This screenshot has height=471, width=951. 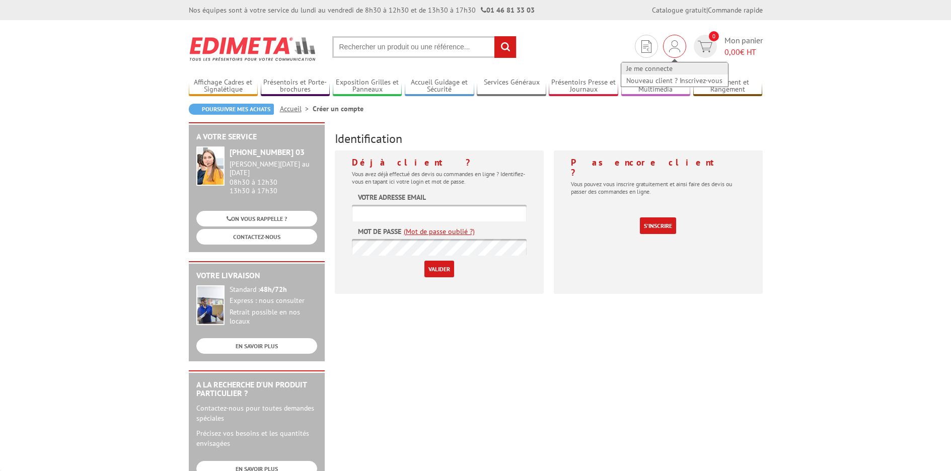 What do you see at coordinates (658, 188) in the screenshot?
I see `p: Vous pouvez vous inscrire gratuitement et ainsi faire des devis ou passer des commandes en ligne.` at bounding box center [658, 188].